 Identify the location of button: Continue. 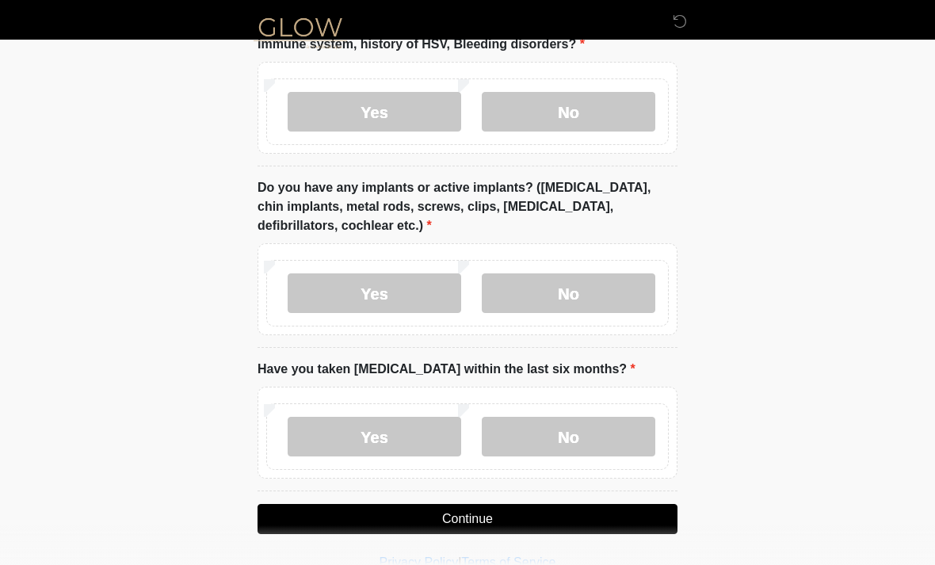
(467, 519).